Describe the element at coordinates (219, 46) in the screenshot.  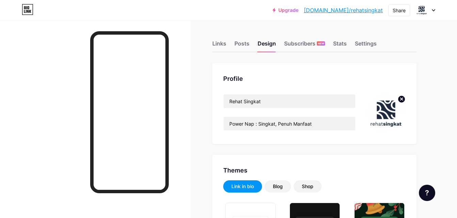
I see `div: Links` at that location.